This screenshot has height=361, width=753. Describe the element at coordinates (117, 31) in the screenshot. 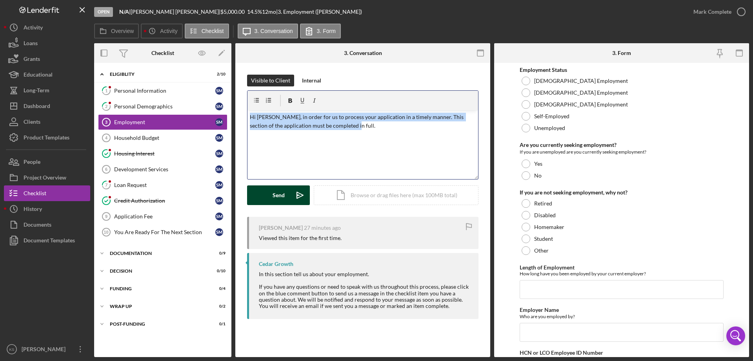

I see `button: Overview` at that location.